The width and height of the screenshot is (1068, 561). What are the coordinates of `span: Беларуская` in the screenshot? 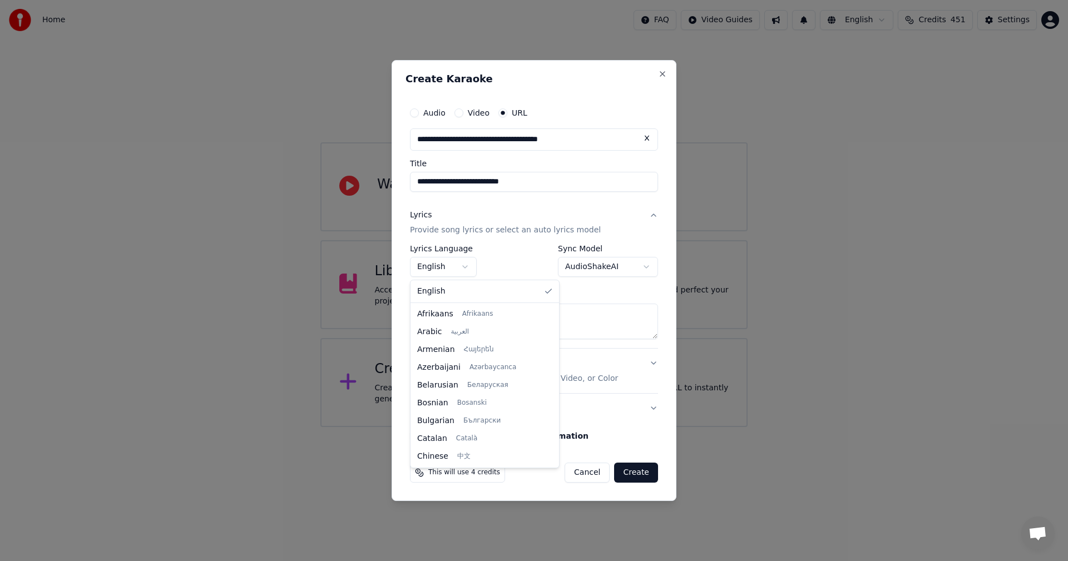 It's located at (488, 385).